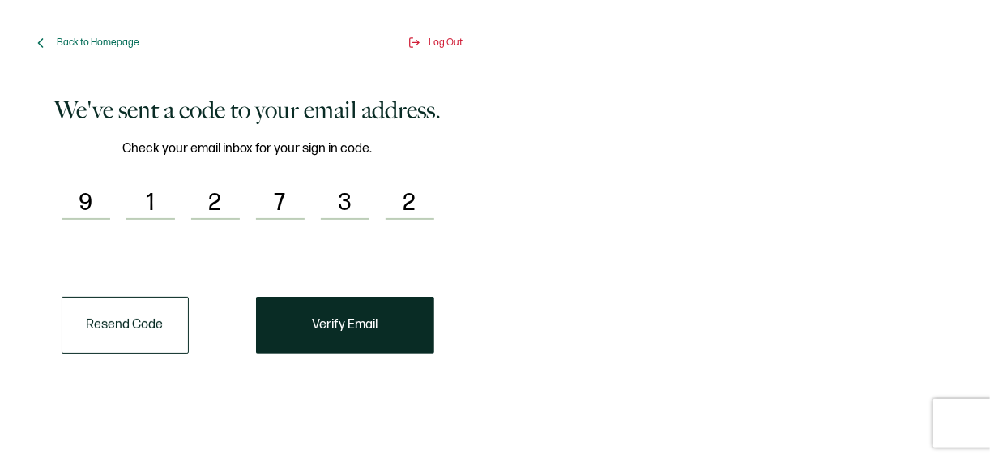  What do you see at coordinates (247, 110) in the screenshot?
I see `h1: We've sent a code to your email address.` at bounding box center [247, 110].